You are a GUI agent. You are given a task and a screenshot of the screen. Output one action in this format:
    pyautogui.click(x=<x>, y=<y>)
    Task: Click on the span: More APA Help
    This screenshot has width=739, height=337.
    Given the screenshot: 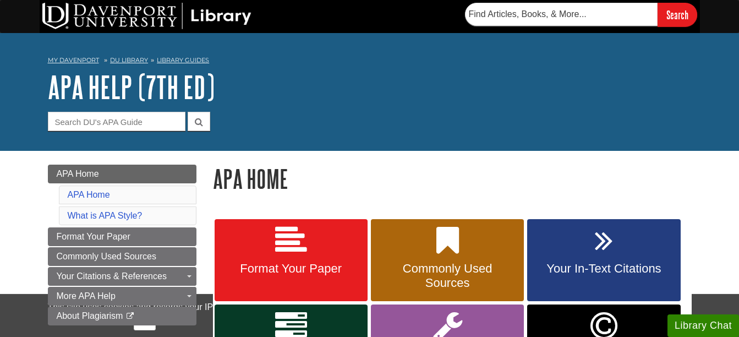 What is the action you would take?
    pyautogui.click(x=86, y=295)
    